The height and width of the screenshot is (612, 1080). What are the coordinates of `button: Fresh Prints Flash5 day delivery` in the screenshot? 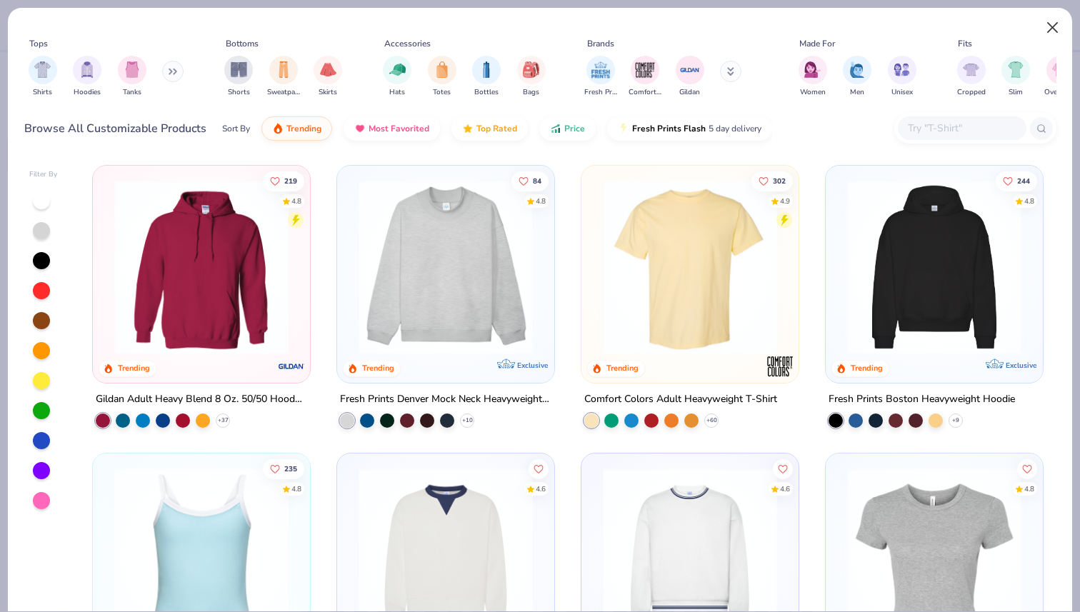 It's located at (689, 129).